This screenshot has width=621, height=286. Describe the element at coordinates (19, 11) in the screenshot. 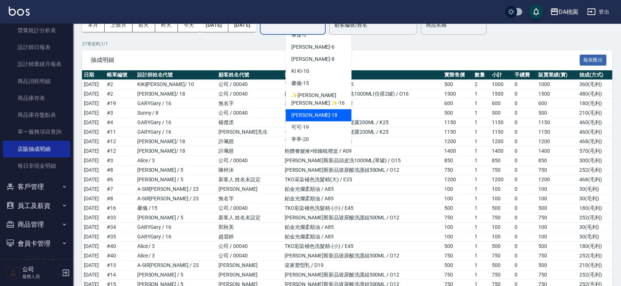

I see `img: Logo` at that location.